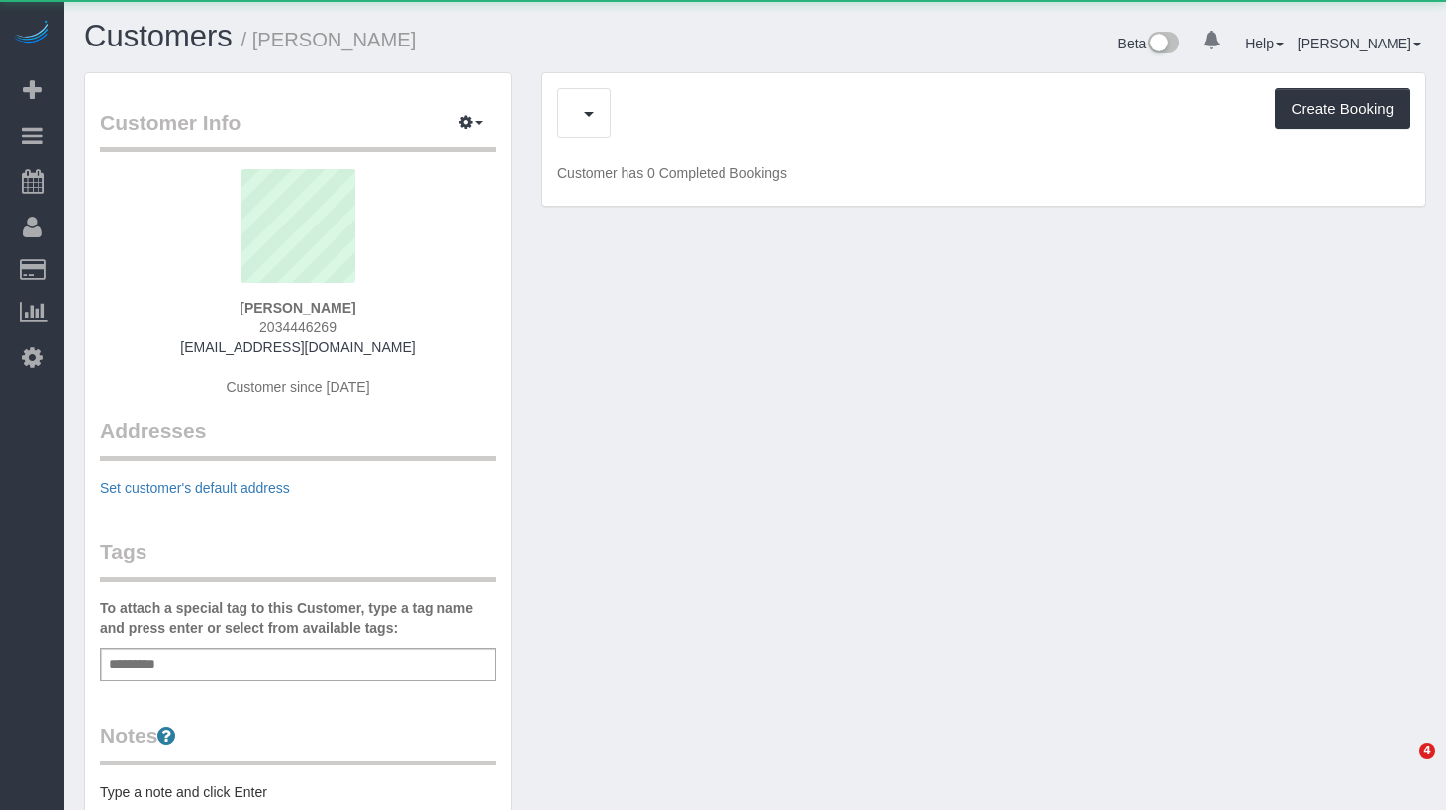  I want to click on img: Automaid Logo, so click(32, 34).